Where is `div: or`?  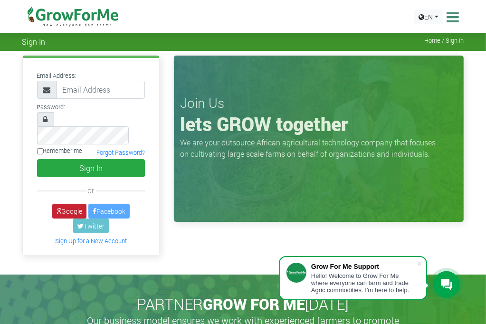
div: or is located at coordinates (91, 190).